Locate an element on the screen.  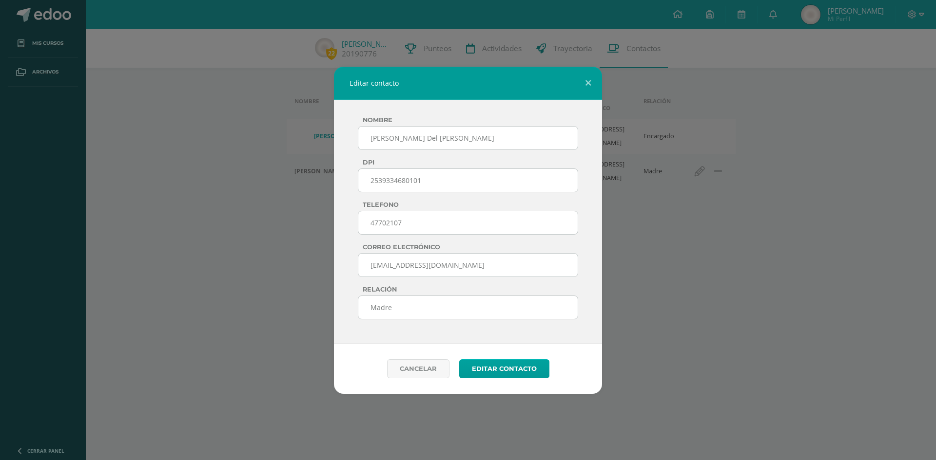
input: Phone is located at coordinates (468, 223).